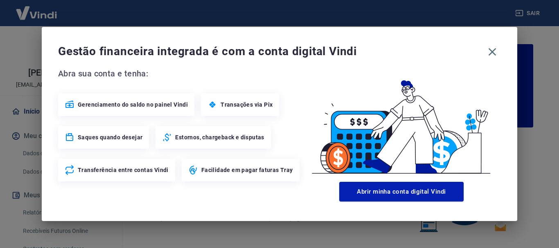 The image size is (559, 248). Describe the element at coordinates (247, 170) in the screenshot. I see `span: Facilidade em pagar faturas Tray` at that location.